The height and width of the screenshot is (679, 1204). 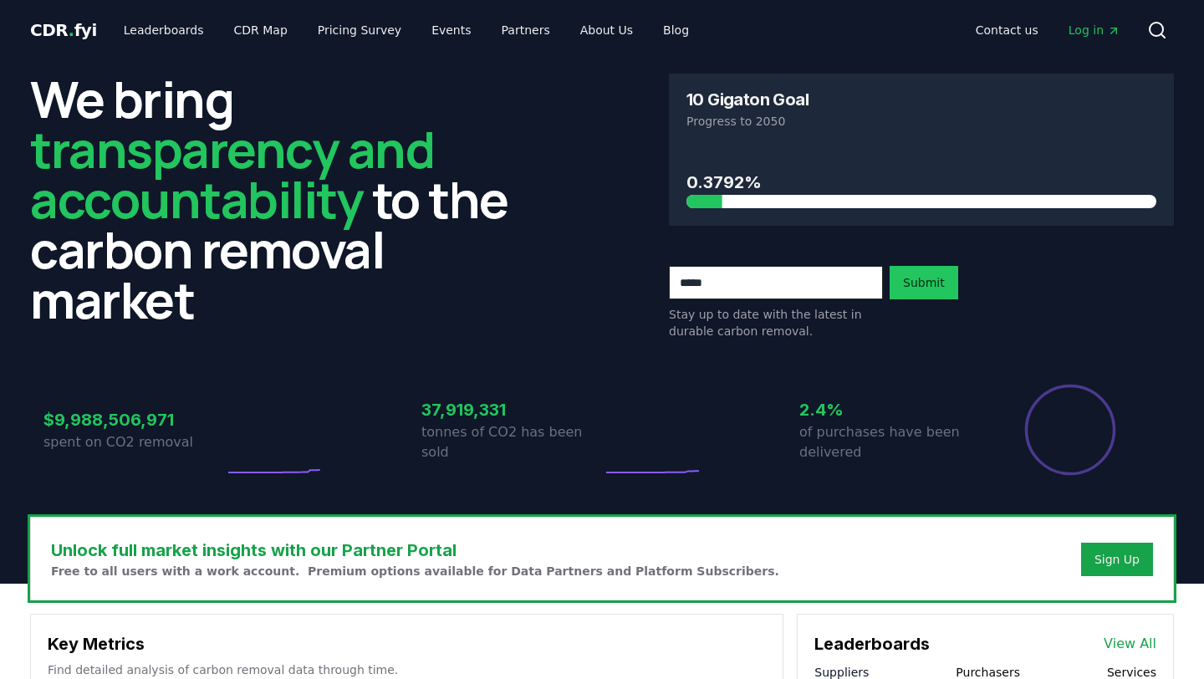 What do you see at coordinates (1130, 644) in the screenshot?
I see `a: View All` at bounding box center [1130, 644].